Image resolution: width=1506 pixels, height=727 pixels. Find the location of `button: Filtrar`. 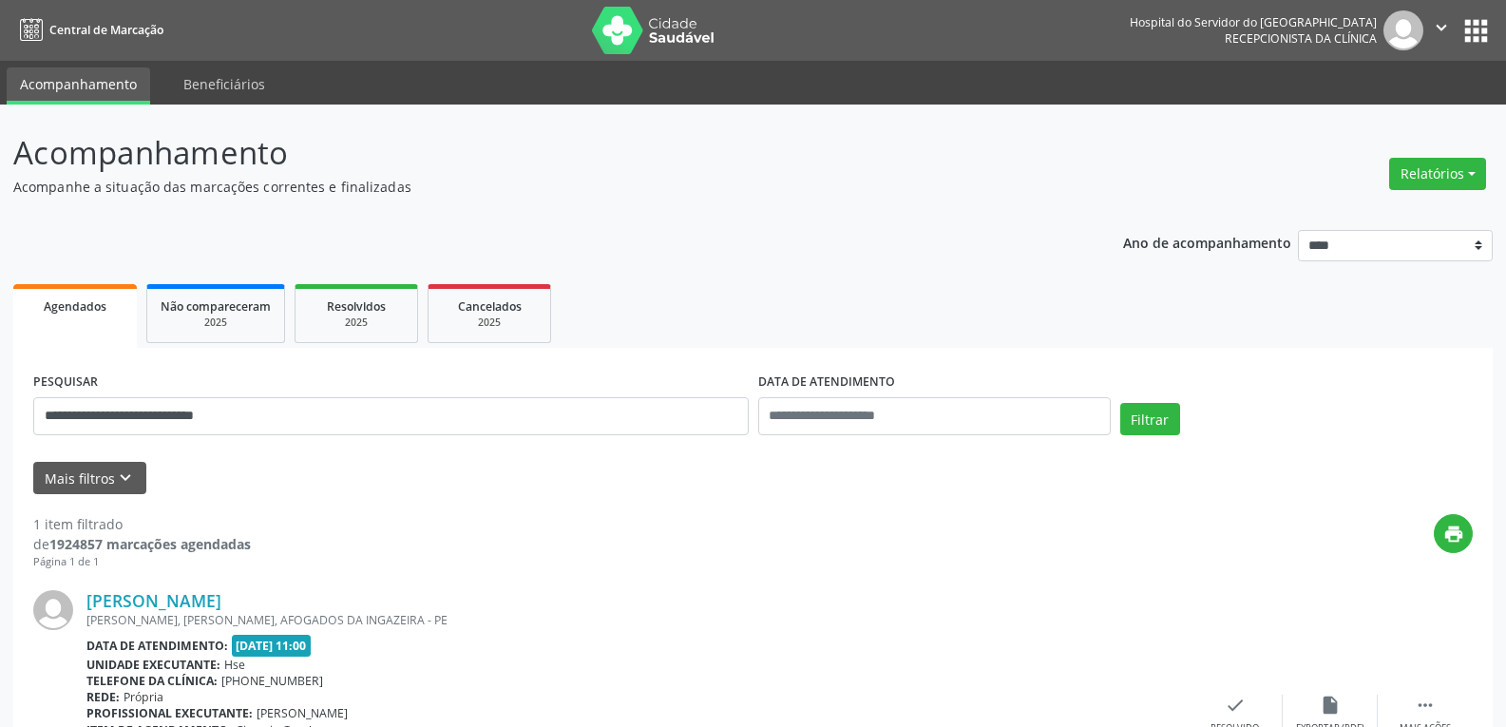

button: Filtrar is located at coordinates (1150, 419).